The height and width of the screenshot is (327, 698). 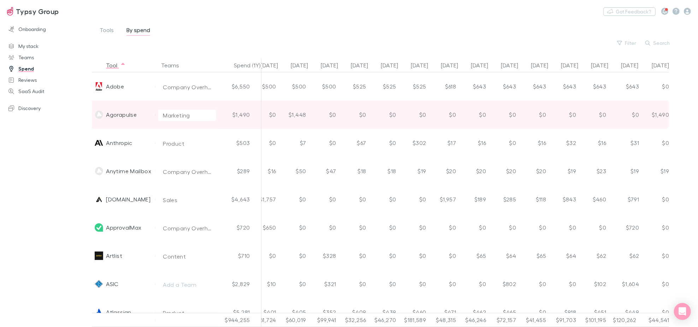 What do you see at coordinates (594, 171) in the screenshot?
I see `div: $23` at bounding box center [594, 171].